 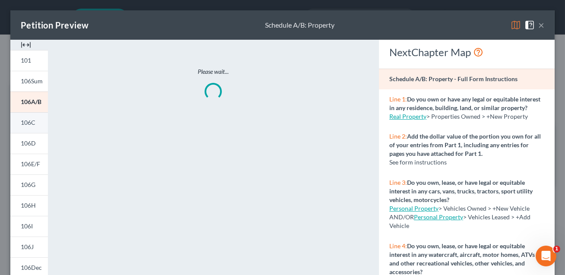 I want to click on span: 1, so click(x=557, y=249).